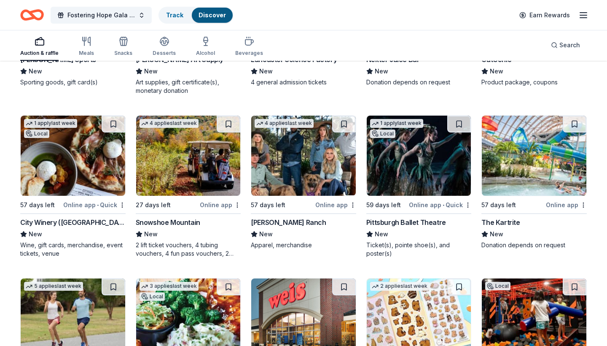 This screenshot has height=346, width=607. I want to click on a: Image for City Winery (Philadelphia)1 applylast weekLocal57 days leftOnline app•QuickCity Winery ..., so click(73, 186).